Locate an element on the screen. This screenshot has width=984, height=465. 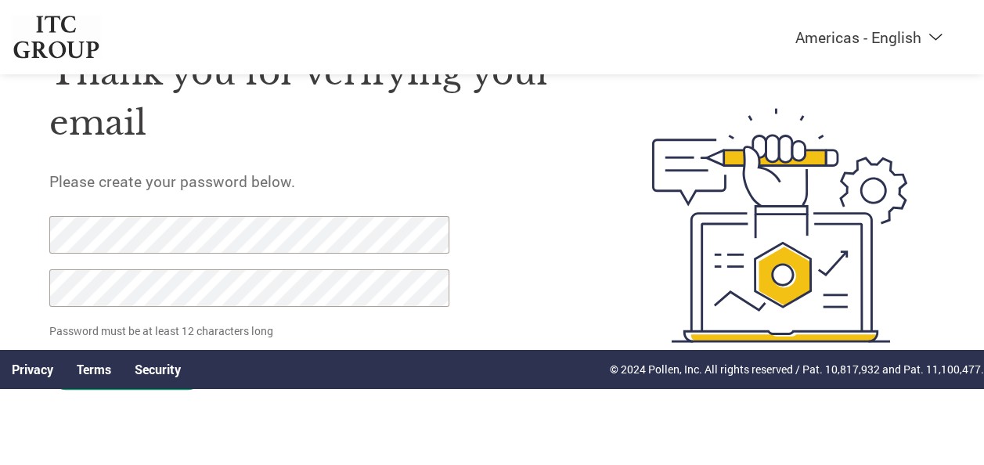
a: Terms is located at coordinates (94, 369).